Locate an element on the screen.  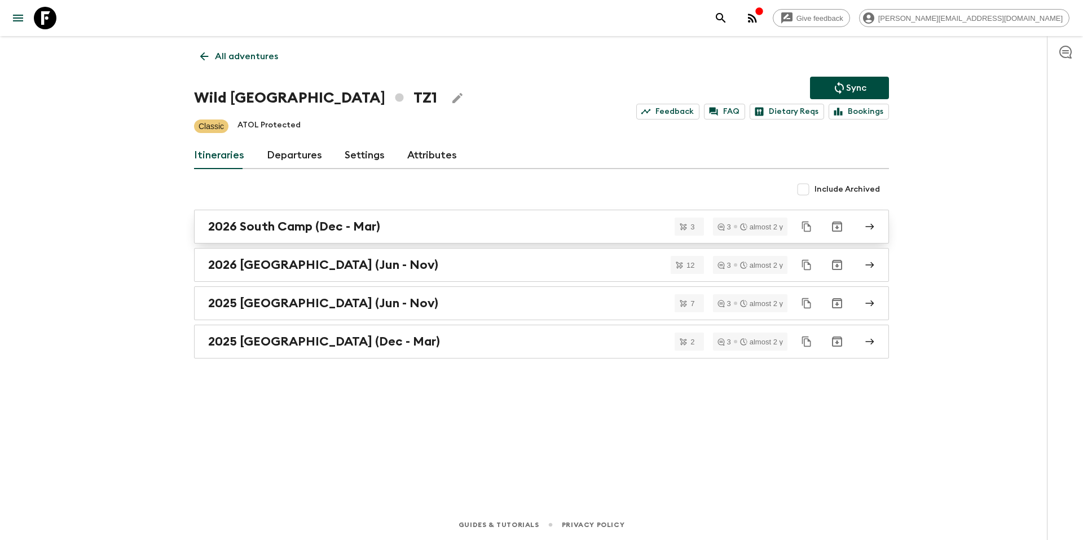
a: Guides & Tutorials is located at coordinates (498, 525).